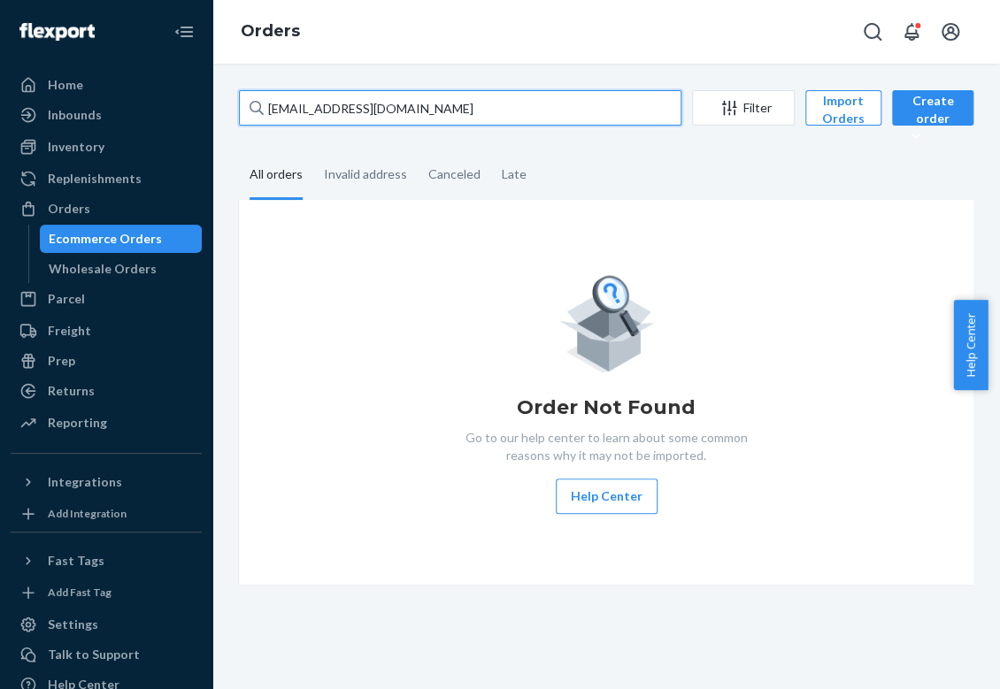 The height and width of the screenshot is (689, 1000). I want to click on div: Home, so click(65, 85).